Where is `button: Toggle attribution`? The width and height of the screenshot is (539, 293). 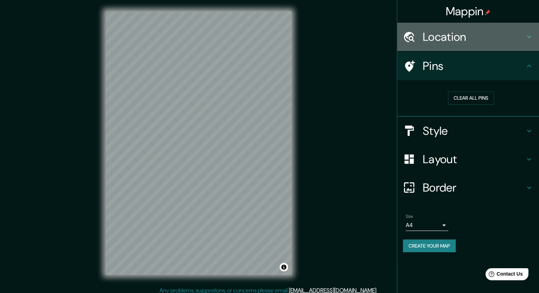 button: Toggle attribution is located at coordinates (284, 267).